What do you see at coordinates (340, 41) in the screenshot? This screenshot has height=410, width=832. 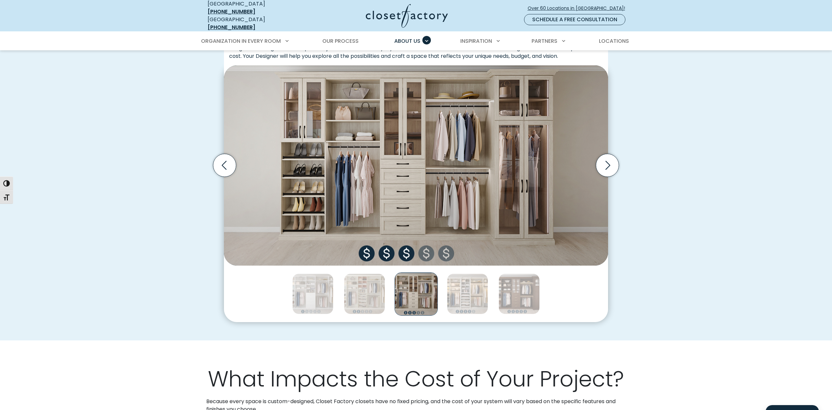 I see `span: Our Process` at bounding box center [340, 41].